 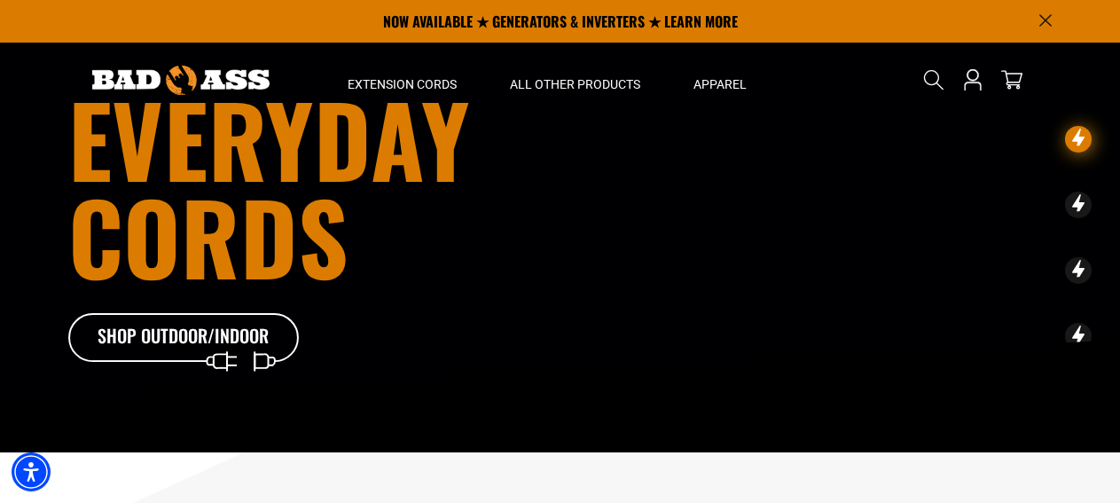 What do you see at coordinates (720, 84) in the screenshot?
I see `span: Apparel` at bounding box center [720, 84].